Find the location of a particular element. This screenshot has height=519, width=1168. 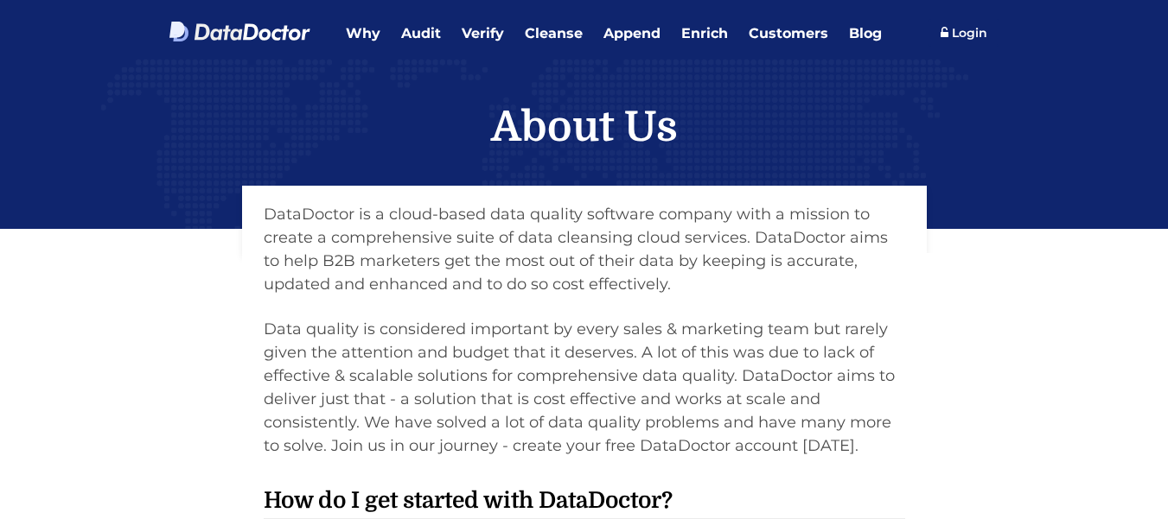

span: Cleanse is located at coordinates (553, 33).